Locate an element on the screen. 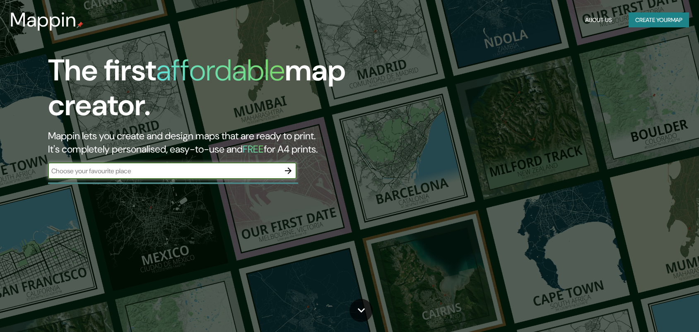 The image size is (699, 332). input: Choose your favourite place is located at coordinates (164, 171).